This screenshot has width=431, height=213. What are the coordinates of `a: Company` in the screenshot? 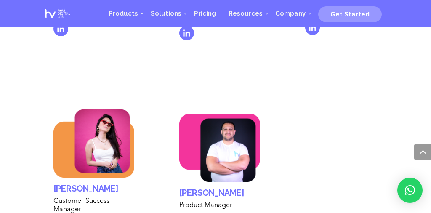 It's located at (290, 13).